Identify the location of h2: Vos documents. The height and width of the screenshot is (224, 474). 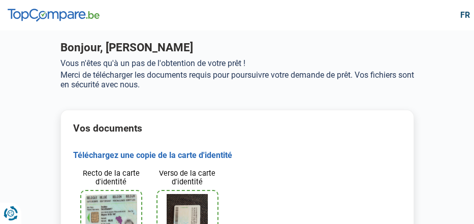
(237, 128).